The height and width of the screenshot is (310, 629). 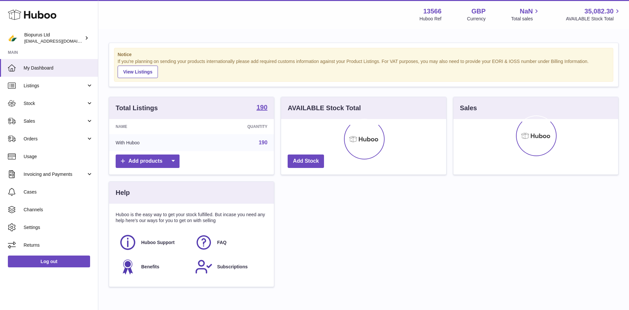 I want to click on strong: 190, so click(x=262, y=107).